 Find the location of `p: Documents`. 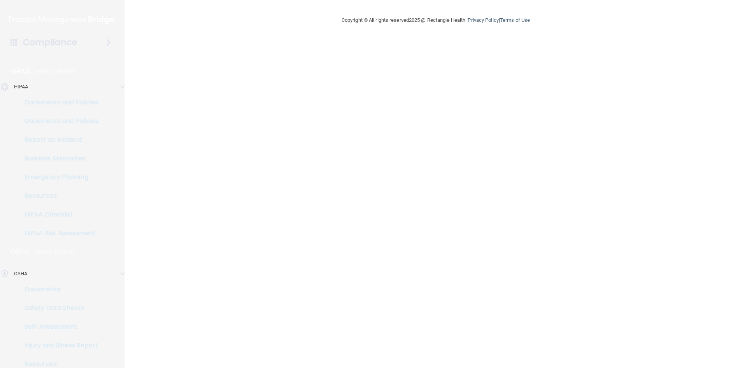

p: Documents is located at coordinates (58, 289).